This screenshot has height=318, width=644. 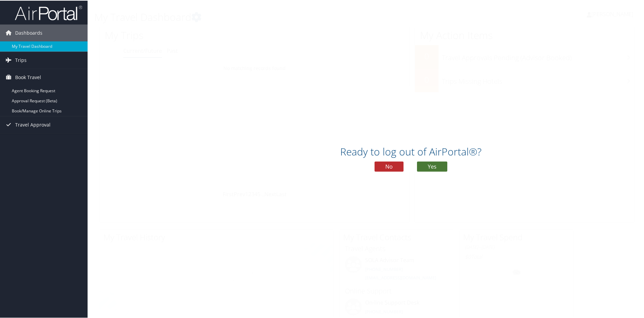 What do you see at coordinates (21, 60) in the screenshot?
I see `span: Trips` at bounding box center [21, 60].